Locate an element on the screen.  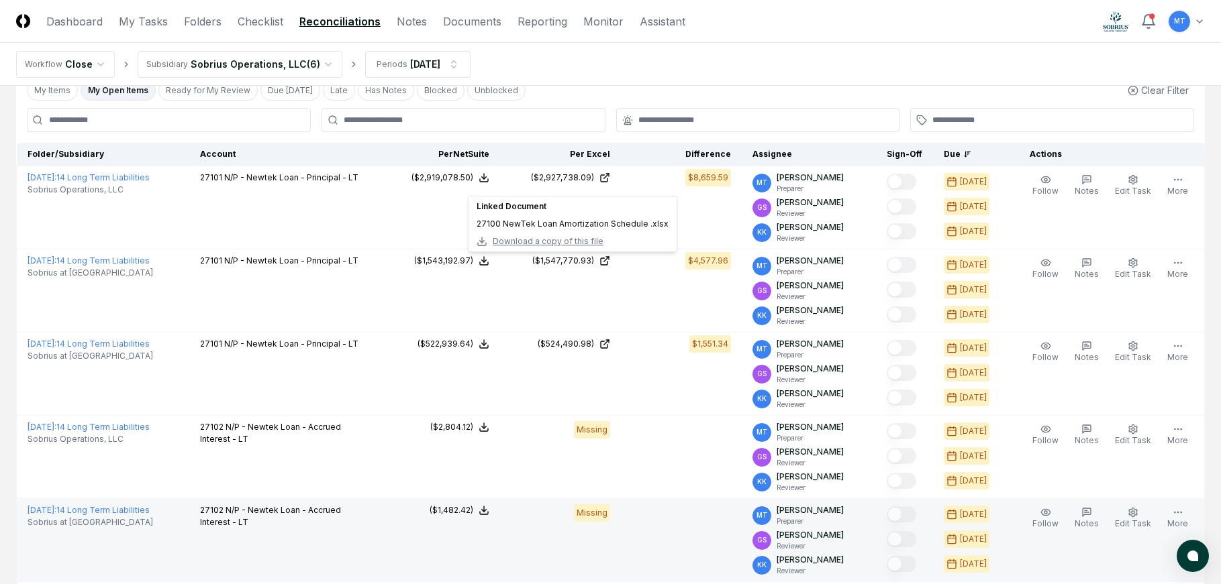
div: ($1,547,770.93) is located at coordinates (563, 261).